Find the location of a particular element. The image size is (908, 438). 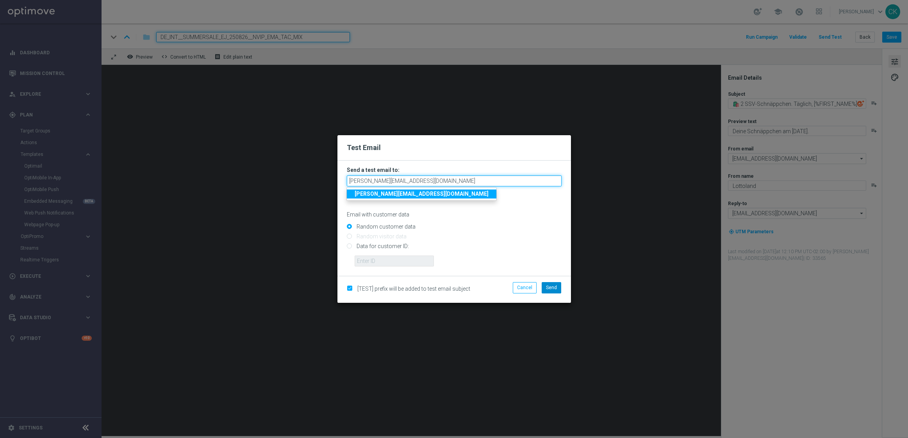

h3: Send a test email to: is located at coordinates (454, 170).